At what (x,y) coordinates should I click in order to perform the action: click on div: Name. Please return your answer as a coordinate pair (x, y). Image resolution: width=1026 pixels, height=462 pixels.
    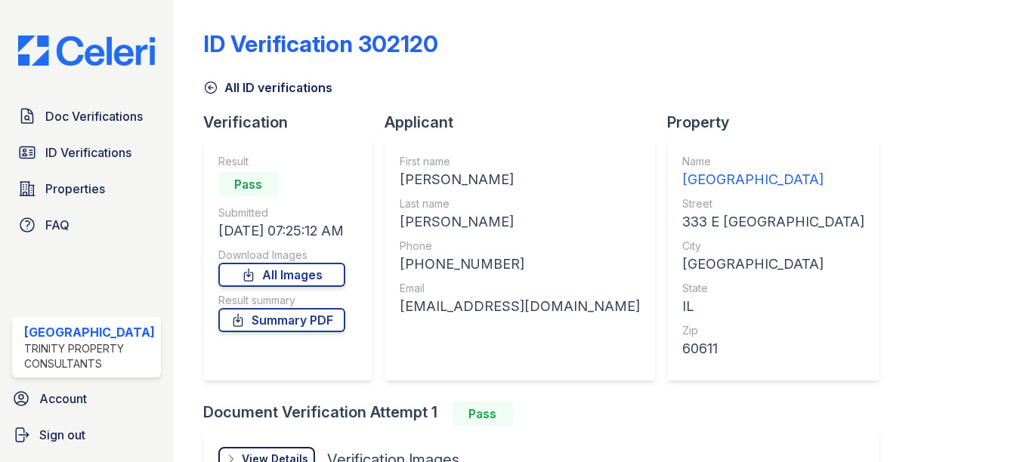
    Looking at the image, I should click on (773, 162).